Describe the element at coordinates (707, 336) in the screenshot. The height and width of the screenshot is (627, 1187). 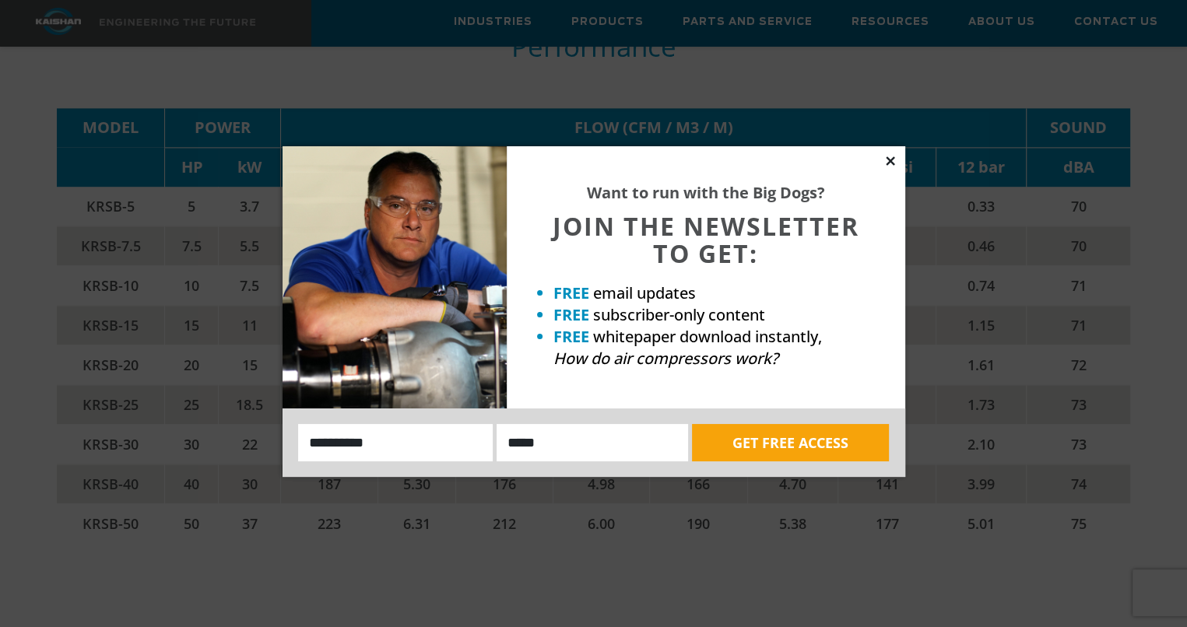
I see `span: whitepaper download instantly,` at that location.